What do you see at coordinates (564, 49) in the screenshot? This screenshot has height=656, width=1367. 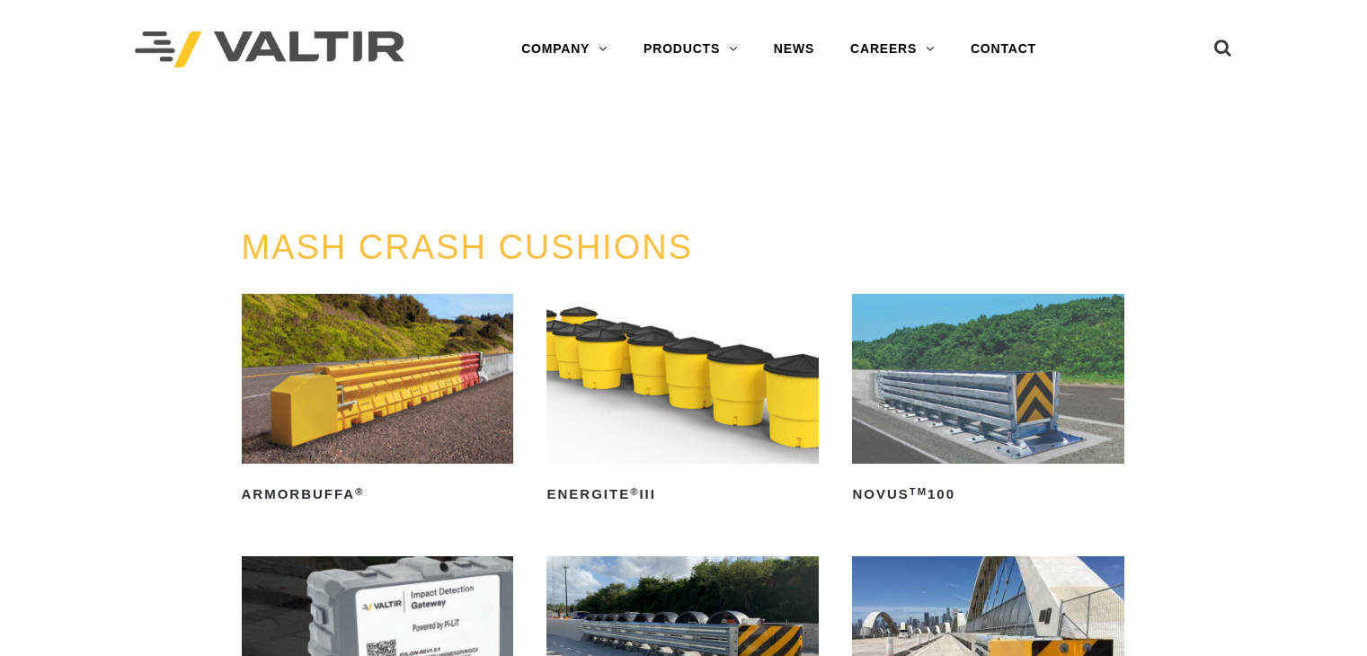 I see `a: COMPANY` at bounding box center [564, 49].